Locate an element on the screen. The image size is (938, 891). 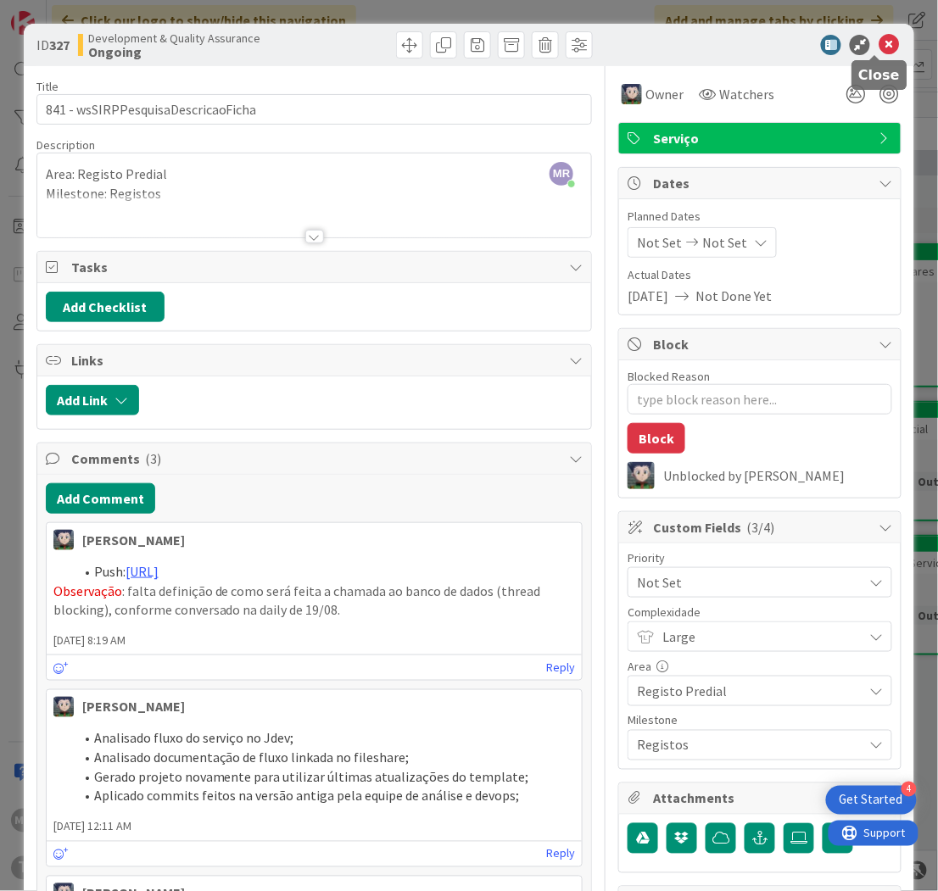
span: ( 3/4 ) is located at coordinates (760, 528).